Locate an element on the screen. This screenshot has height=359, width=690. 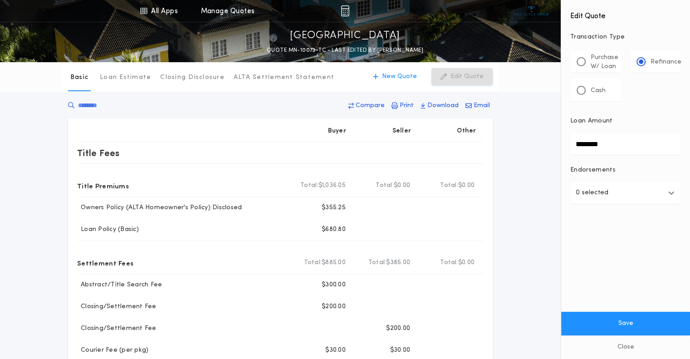
p: $300.00 is located at coordinates (333, 285).